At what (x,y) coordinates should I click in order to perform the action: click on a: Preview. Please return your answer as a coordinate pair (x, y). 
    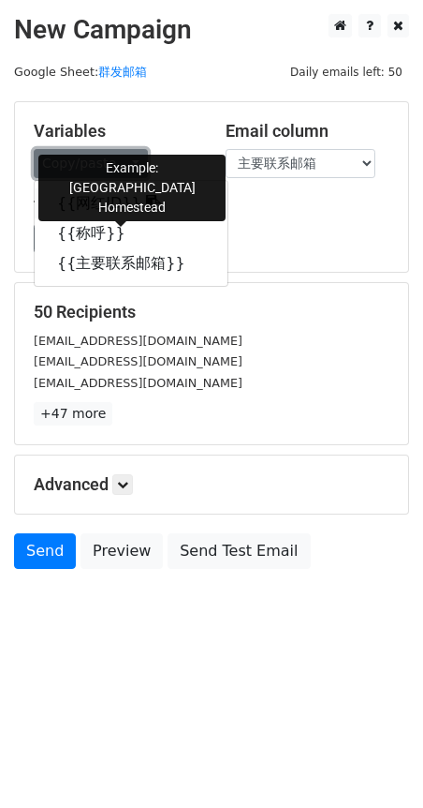
    Looking at the image, I should click on (122, 551).